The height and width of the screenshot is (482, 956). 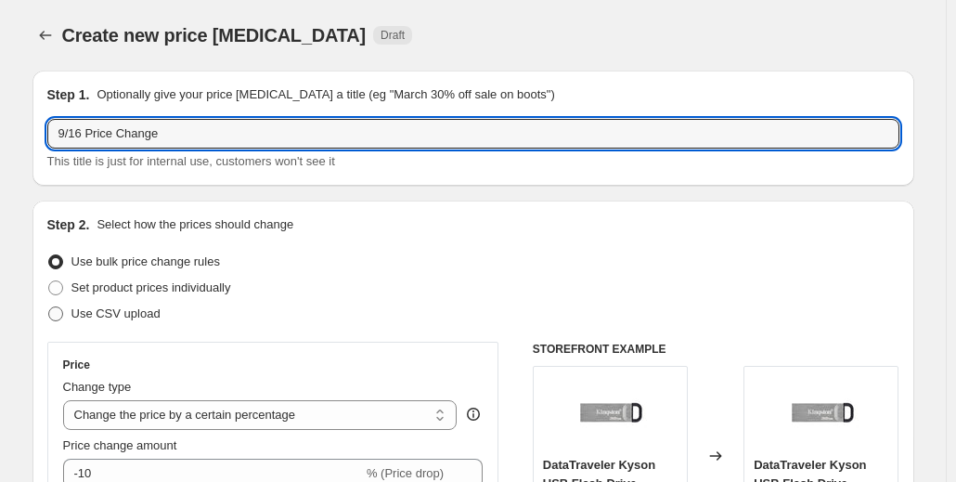 What do you see at coordinates (97, 386) in the screenshot?
I see `span: Change type` at bounding box center [97, 386].